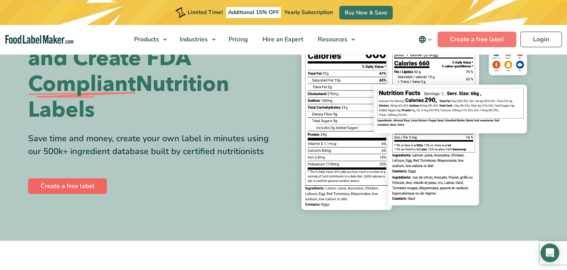  What do you see at coordinates (366, 12) in the screenshot?
I see `a: Buy Now & Save` at bounding box center [366, 12].